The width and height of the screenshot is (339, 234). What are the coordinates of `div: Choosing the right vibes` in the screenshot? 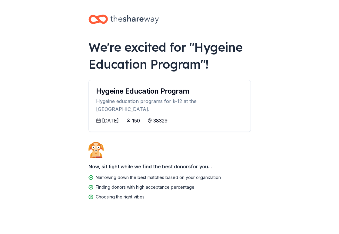 It's located at (120, 197).